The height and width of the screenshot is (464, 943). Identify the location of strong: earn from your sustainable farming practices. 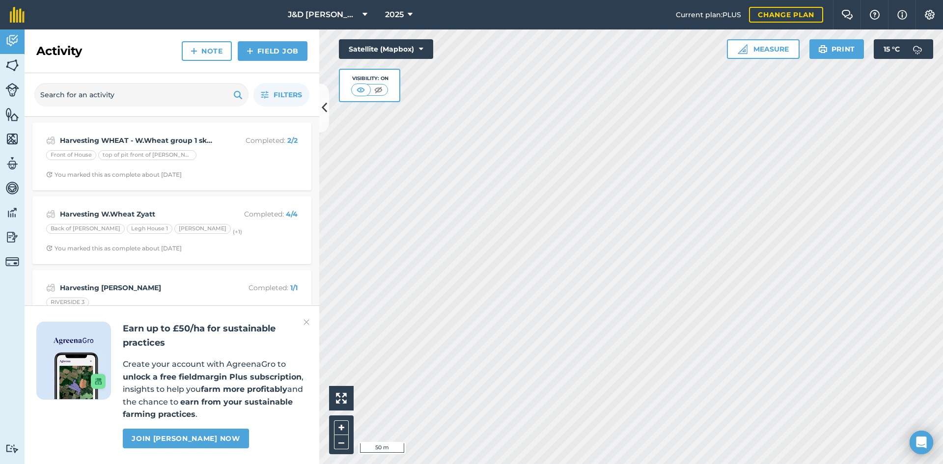
(208, 408).